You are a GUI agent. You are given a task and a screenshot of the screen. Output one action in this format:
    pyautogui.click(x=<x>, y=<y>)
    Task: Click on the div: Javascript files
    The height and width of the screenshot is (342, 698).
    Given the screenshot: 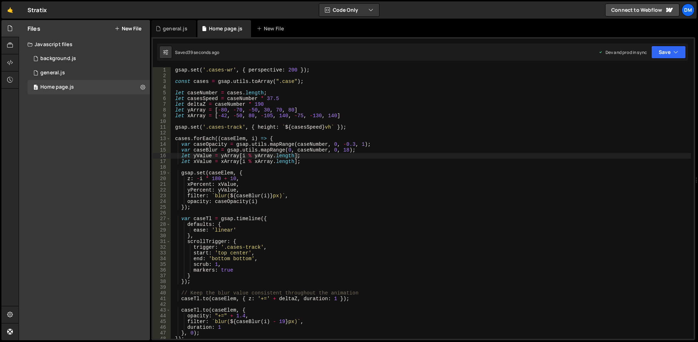 What is the action you would take?
    pyautogui.click(x=84, y=44)
    